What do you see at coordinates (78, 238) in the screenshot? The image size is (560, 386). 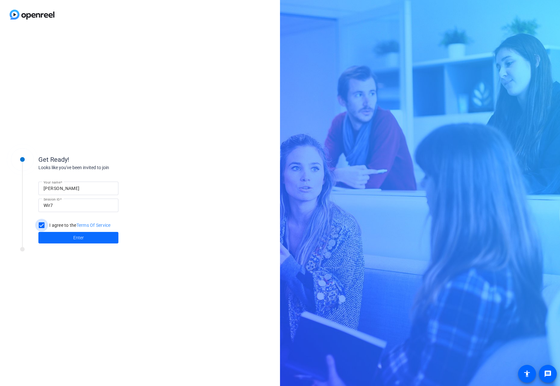 I see `button: Enter` at bounding box center [78, 238].